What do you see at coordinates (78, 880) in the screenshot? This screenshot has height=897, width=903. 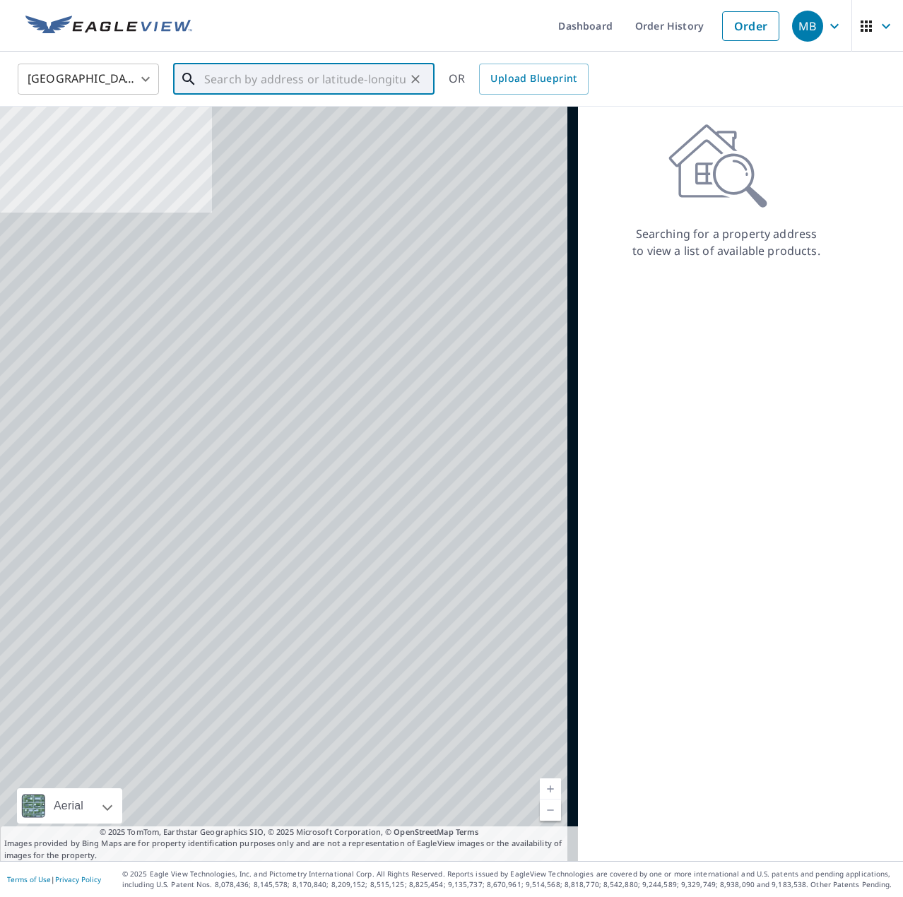 I see `a: Privacy Policy` at bounding box center [78, 880].